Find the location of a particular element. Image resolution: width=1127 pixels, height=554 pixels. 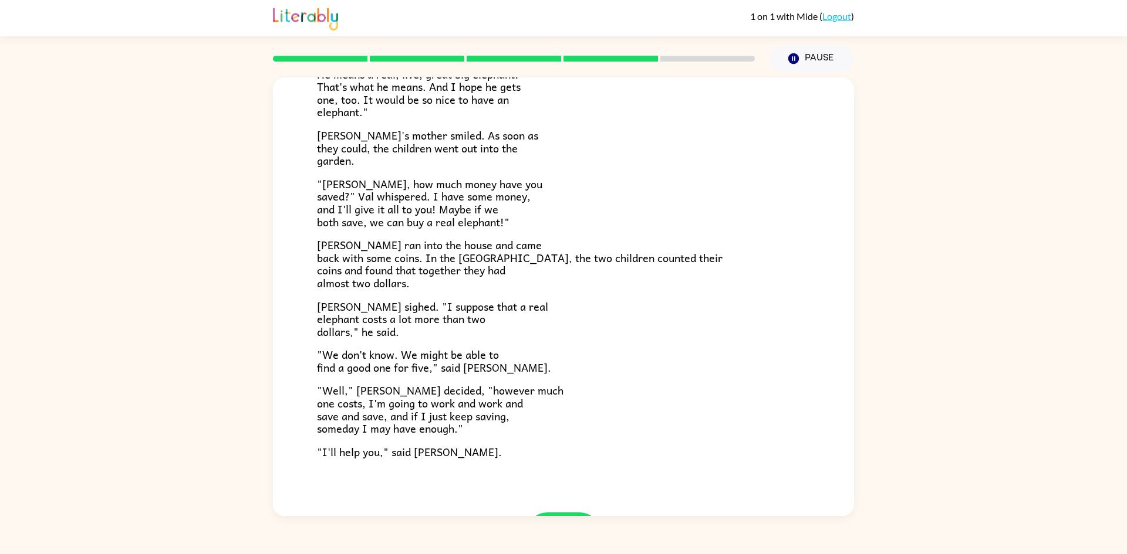

span: 1 on 1 with Mide is located at coordinates (784, 16).